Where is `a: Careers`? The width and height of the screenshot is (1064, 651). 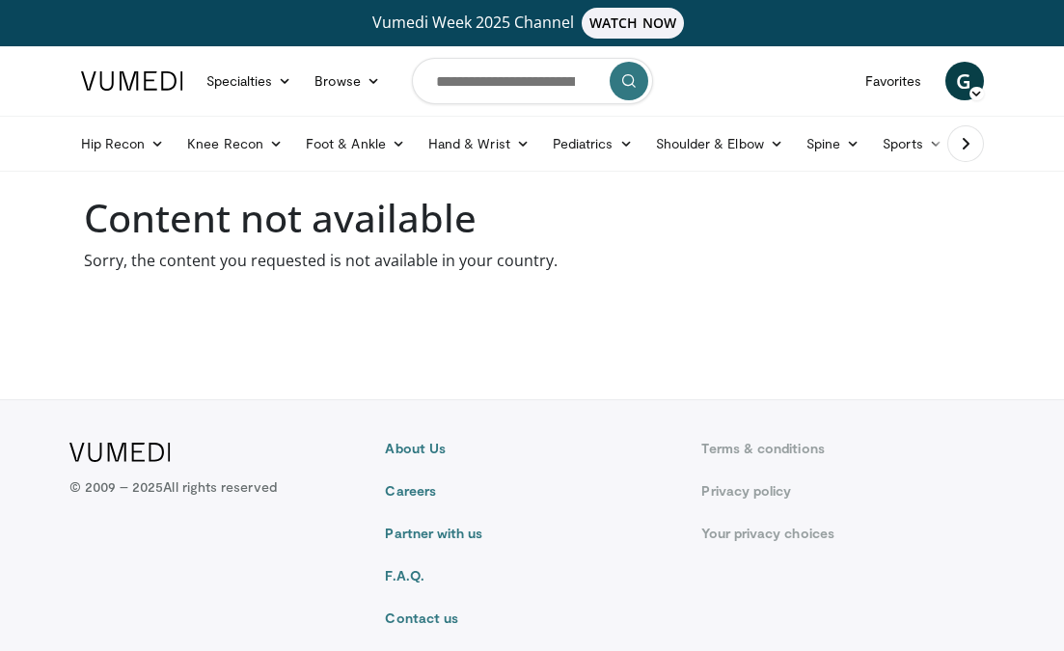 a: Careers is located at coordinates (532, 491).